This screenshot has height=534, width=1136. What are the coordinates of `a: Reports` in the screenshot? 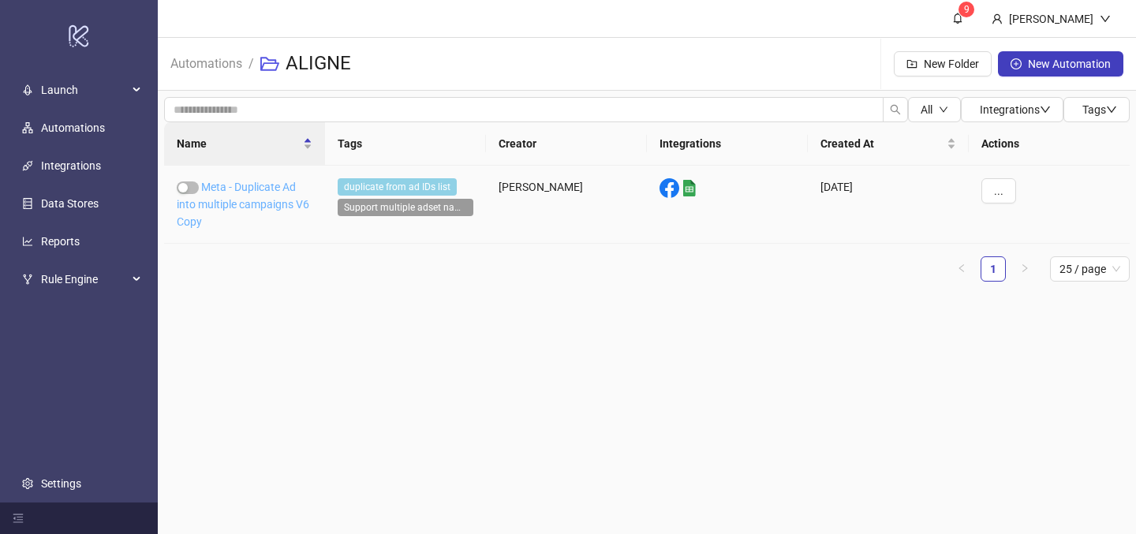 It's located at (60, 242).